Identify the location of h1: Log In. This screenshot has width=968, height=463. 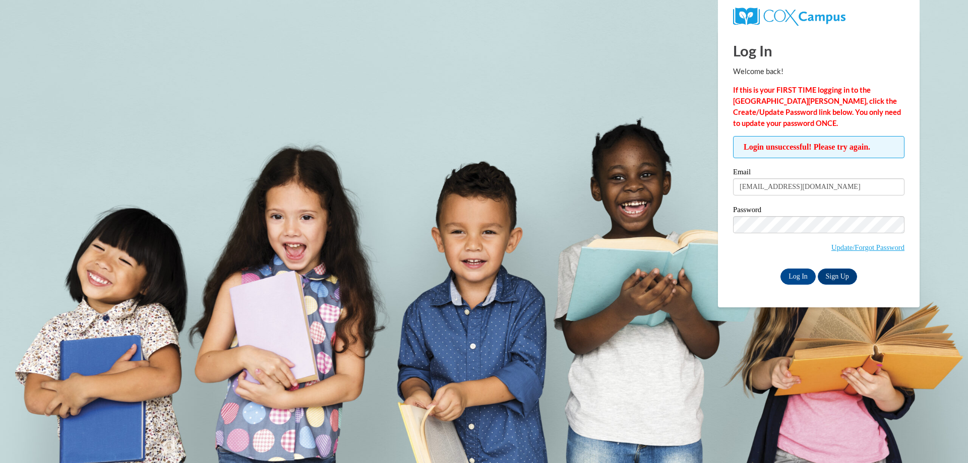
(819, 50).